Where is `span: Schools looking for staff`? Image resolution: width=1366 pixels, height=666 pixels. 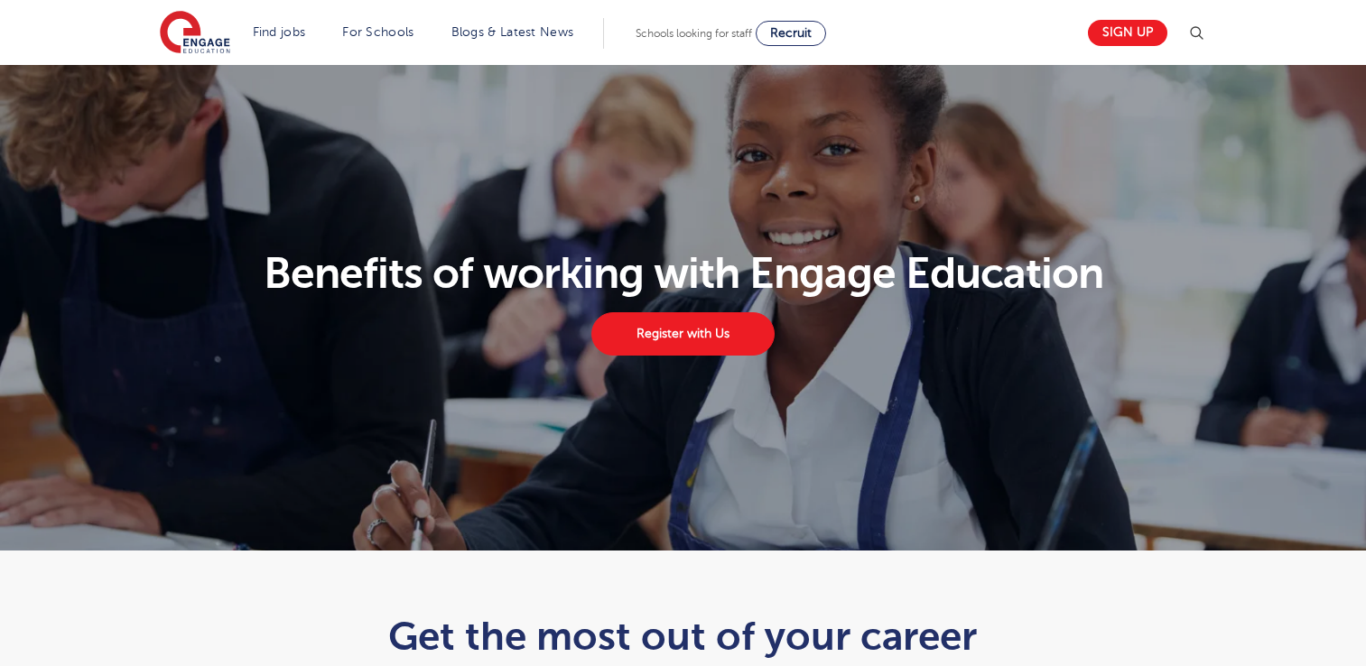 span: Schools looking for staff is located at coordinates (693, 33).